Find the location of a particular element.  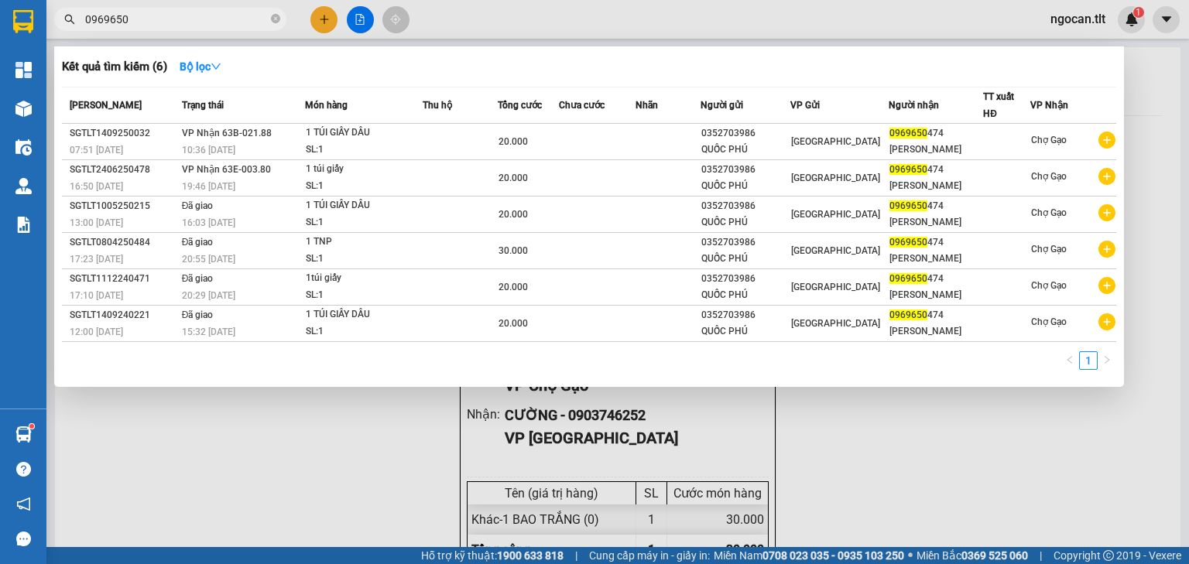

button: right is located at coordinates (1107, 361).